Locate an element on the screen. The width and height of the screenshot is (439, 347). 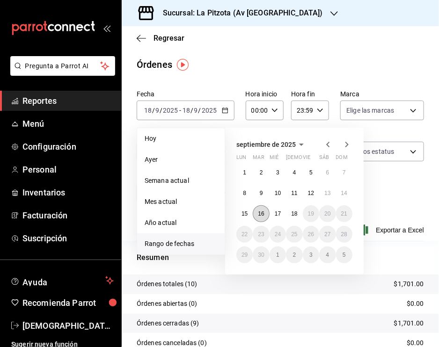
button: 3 de octubre de 2025 is located at coordinates (310, 255).